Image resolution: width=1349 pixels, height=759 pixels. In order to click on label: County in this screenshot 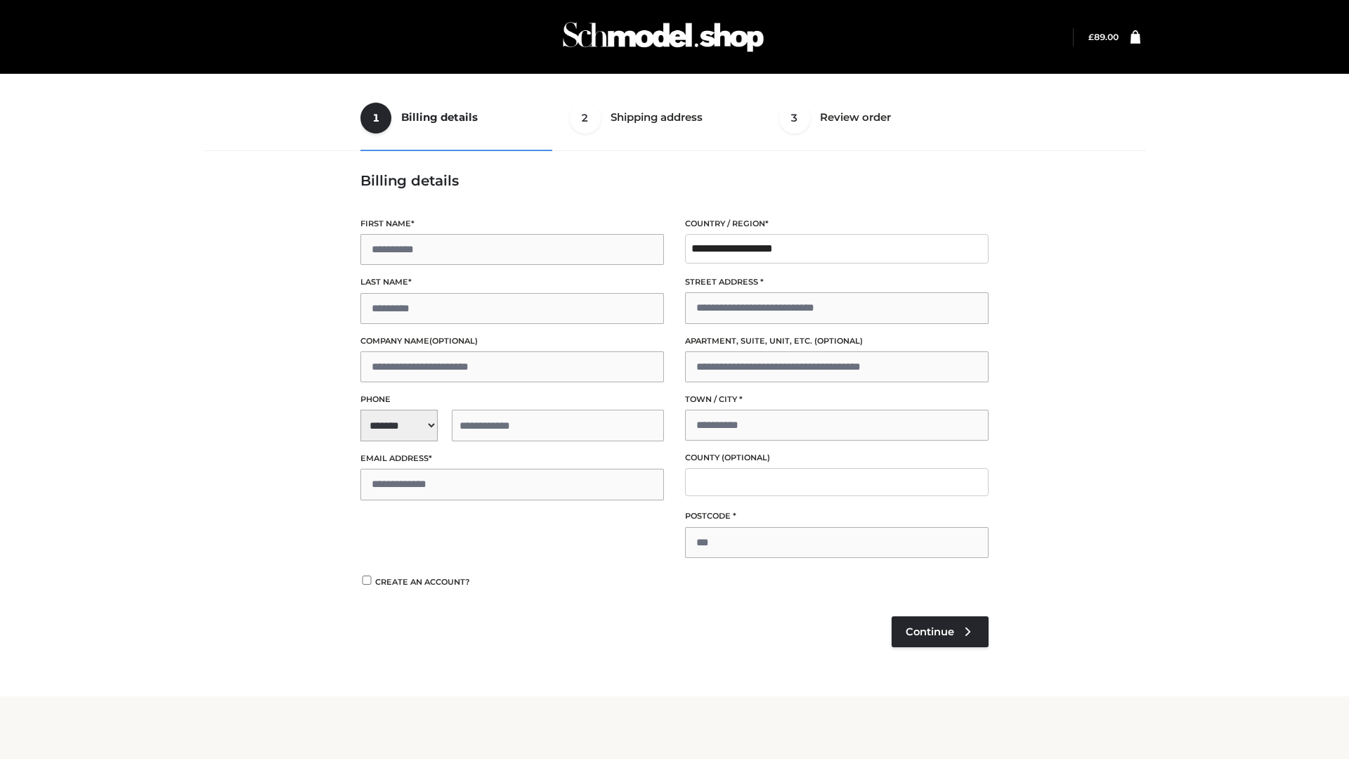, I will do `click(837, 457)`.